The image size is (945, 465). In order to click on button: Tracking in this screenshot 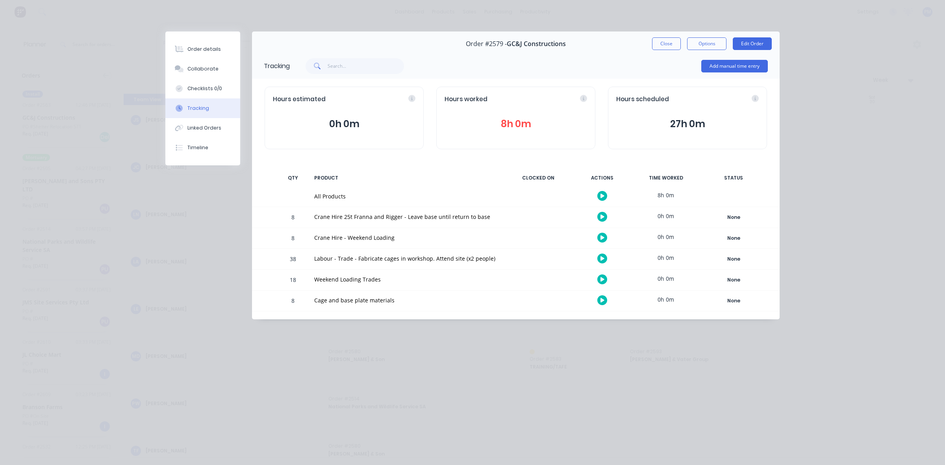, I will do `click(203, 108)`.